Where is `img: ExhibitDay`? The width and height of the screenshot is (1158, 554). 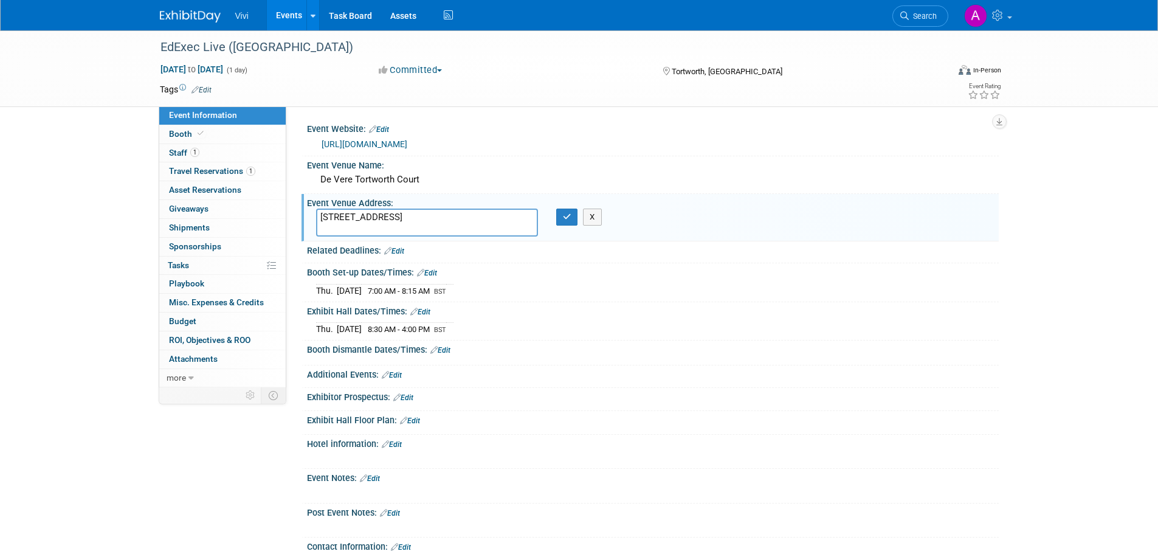
img: ExhibitDay is located at coordinates (190, 16).